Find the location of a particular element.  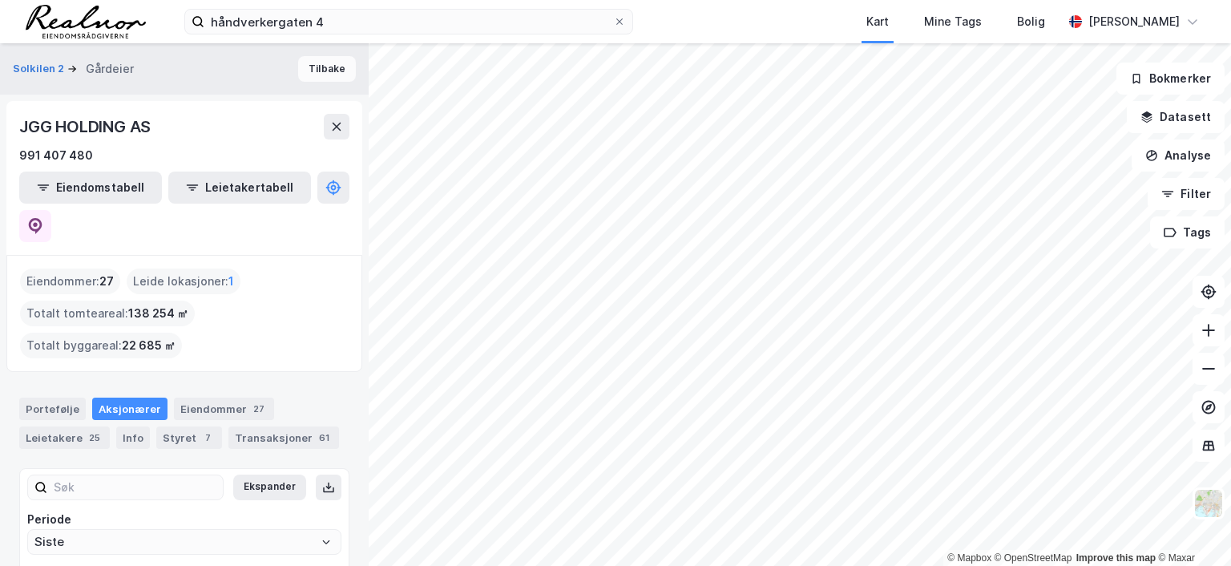

div: Portefølje is located at coordinates (52, 409).